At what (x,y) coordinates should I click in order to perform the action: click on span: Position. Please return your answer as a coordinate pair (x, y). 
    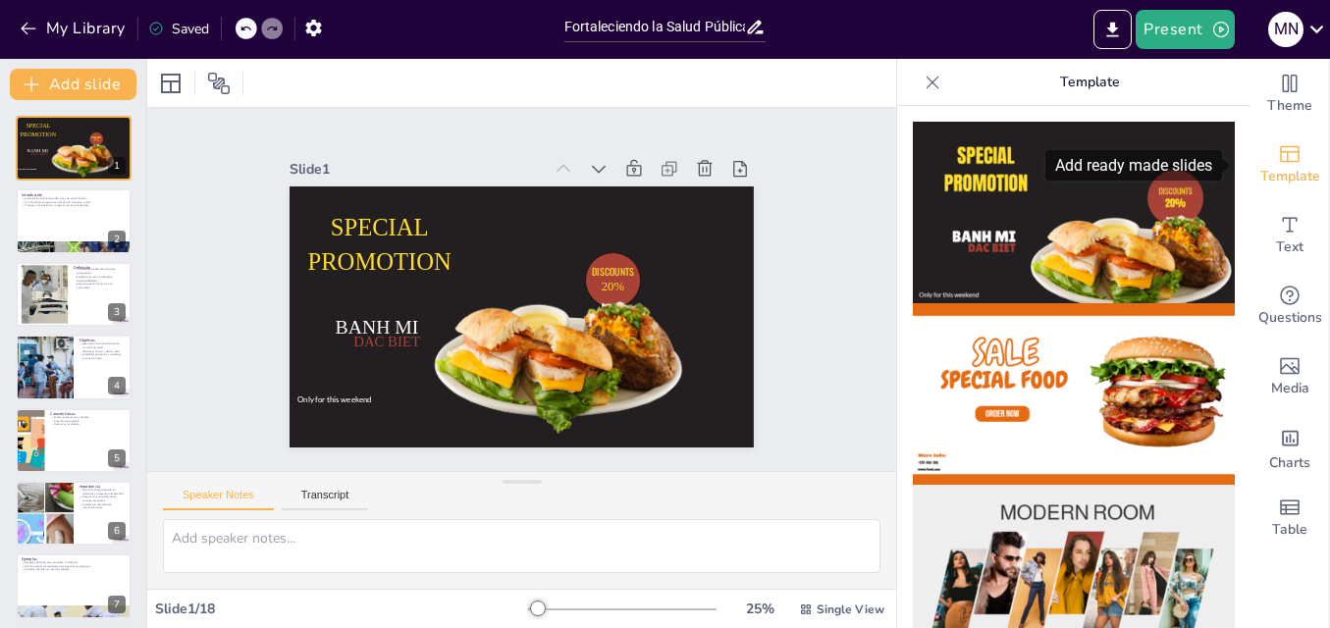
    Looking at the image, I should click on (219, 83).